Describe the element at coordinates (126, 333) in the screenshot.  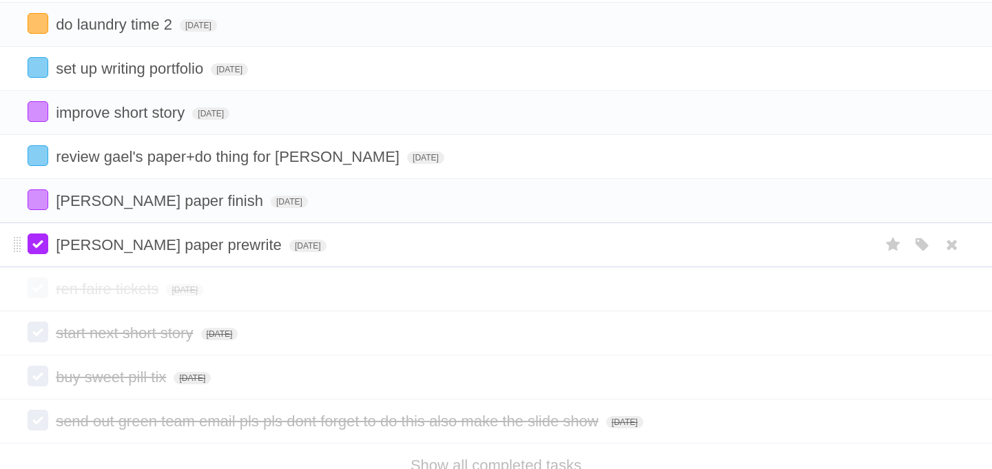
I see `span: start next short story` at that location.